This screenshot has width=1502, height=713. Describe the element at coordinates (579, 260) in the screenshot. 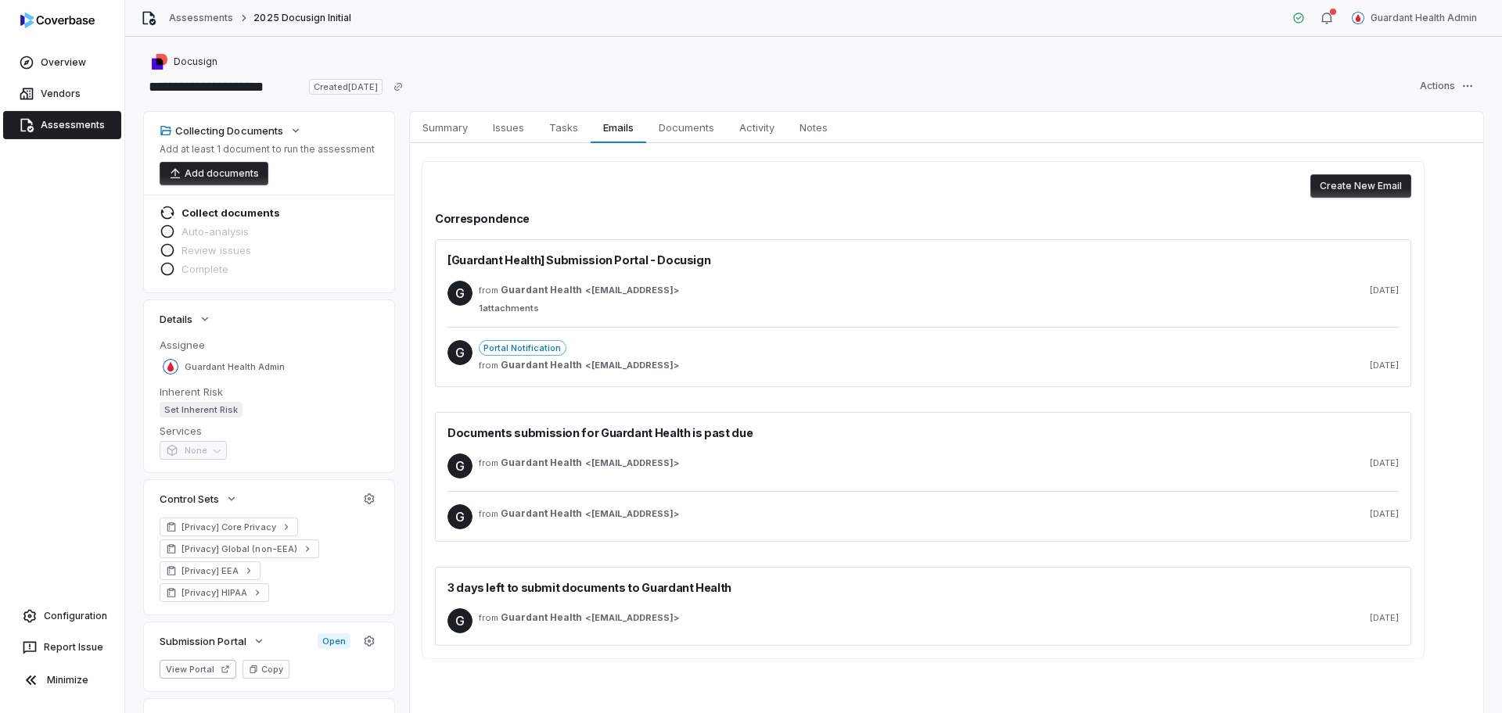

I see `span: [Guardant Health] Submission Portal - Docusign` at that location.